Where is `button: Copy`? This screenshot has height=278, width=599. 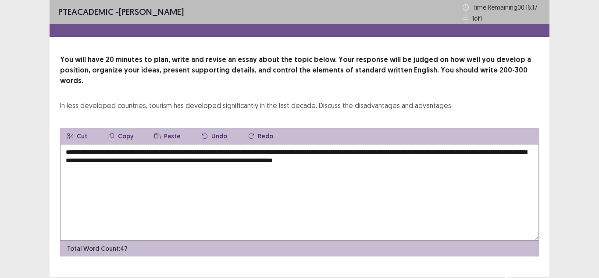 button: Copy is located at coordinates (121, 136).